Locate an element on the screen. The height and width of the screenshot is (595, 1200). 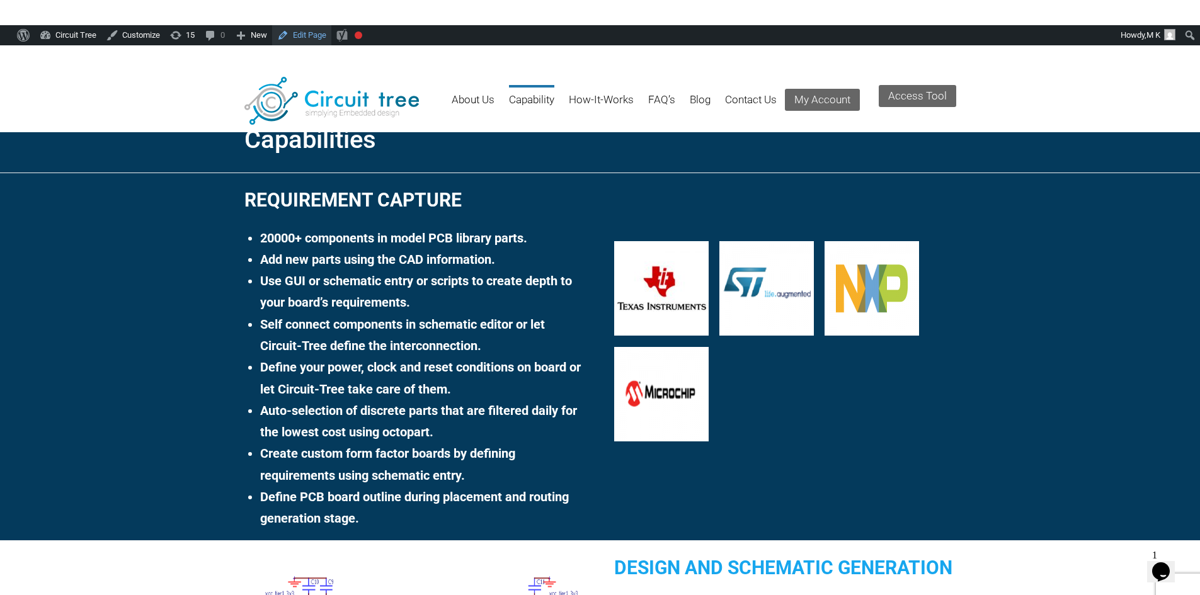
a: About Us is located at coordinates (473, 105).